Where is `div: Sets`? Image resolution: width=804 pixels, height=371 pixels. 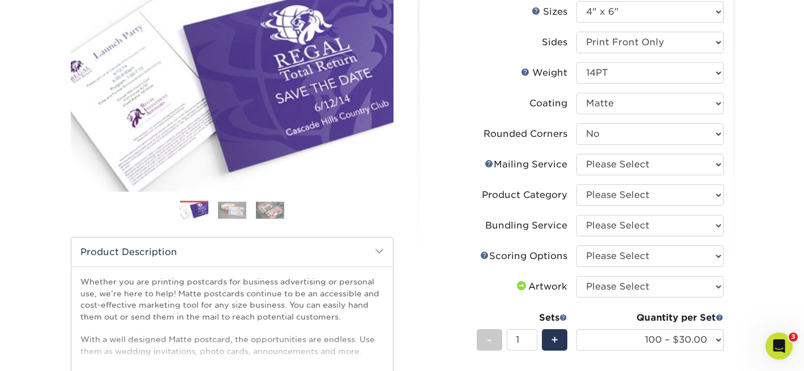
div: Sets is located at coordinates (522, 318).